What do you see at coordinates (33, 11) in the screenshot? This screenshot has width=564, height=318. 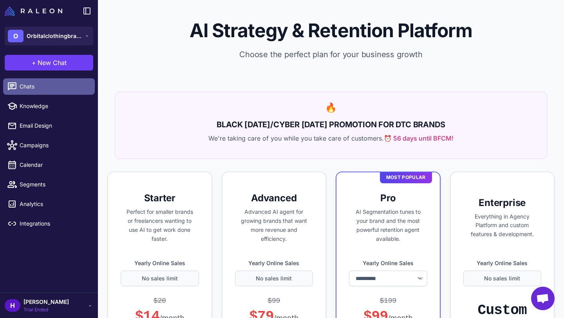 I see `img: Raleon Logo` at bounding box center [33, 11].